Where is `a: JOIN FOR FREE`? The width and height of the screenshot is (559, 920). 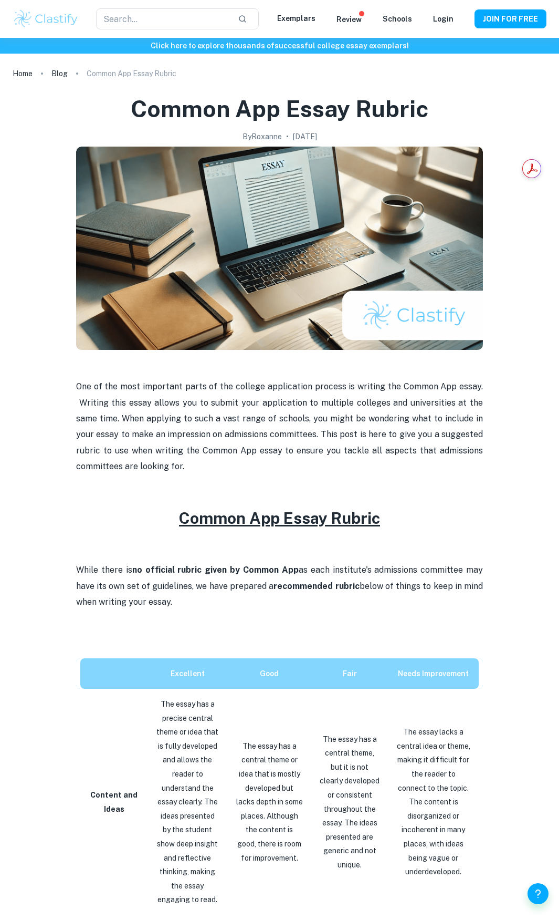
a: JOIN FOR FREE is located at coordinates (511, 19).